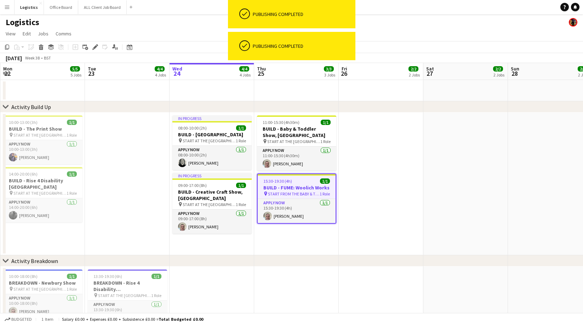  What do you see at coordinates (11, 34) in the screenshot?
I see `a: View` at bounding box center [11, 34].